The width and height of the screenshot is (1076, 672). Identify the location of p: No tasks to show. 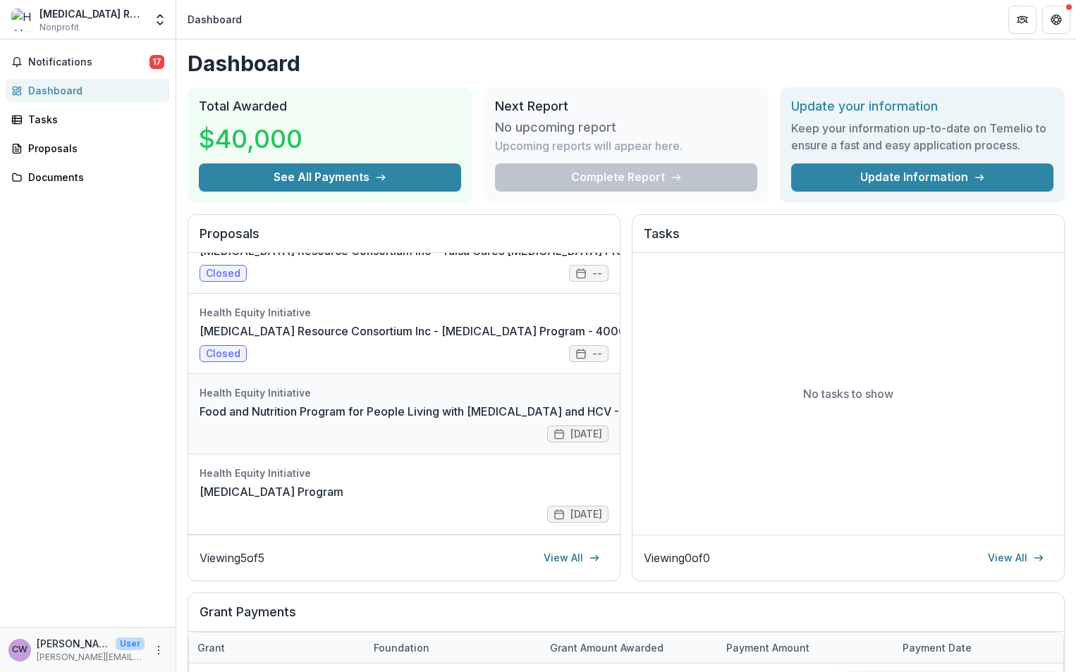
(848, 394).